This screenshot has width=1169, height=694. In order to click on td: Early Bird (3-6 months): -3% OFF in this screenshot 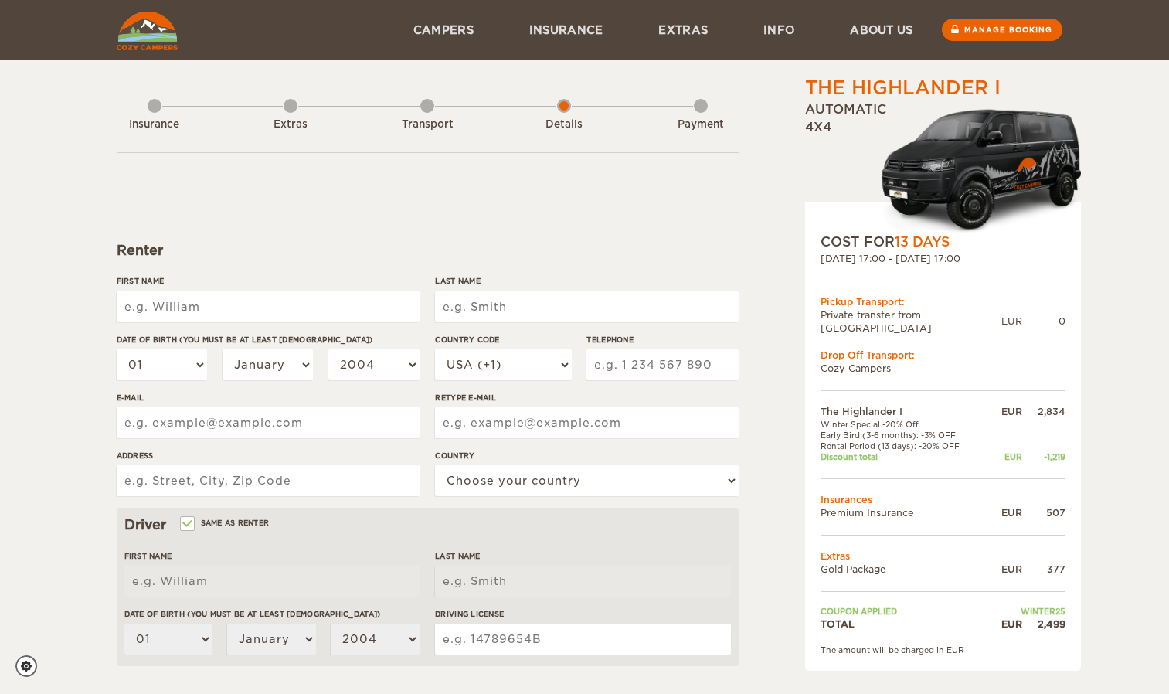, I will do `click(904, 435)`.